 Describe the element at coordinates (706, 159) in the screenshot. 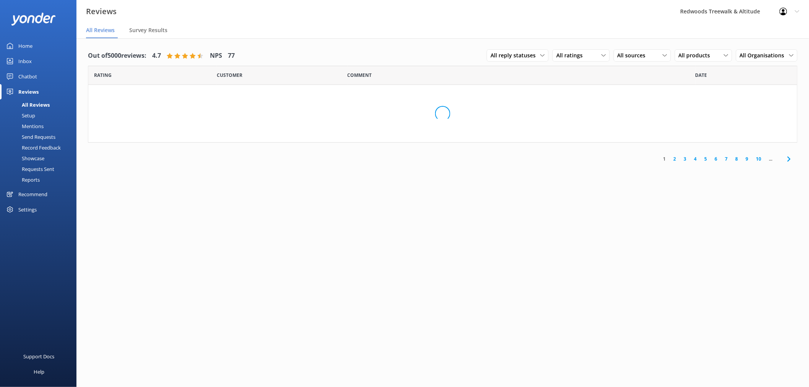

I see `a: 5` at that location.